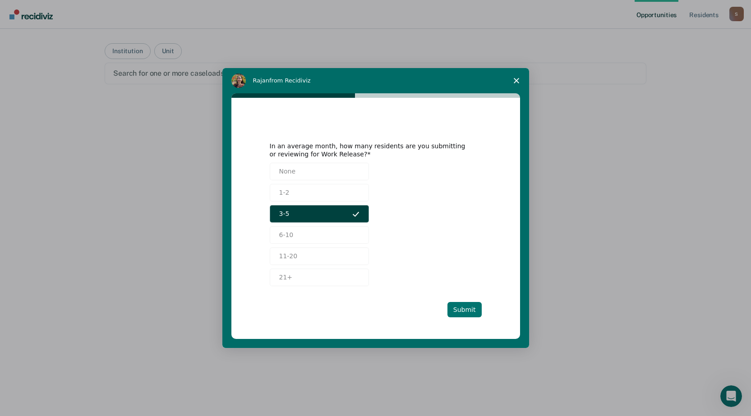 This screenshot has height=416, width=751. I want to click on span: Rajan, so click(261, 80).